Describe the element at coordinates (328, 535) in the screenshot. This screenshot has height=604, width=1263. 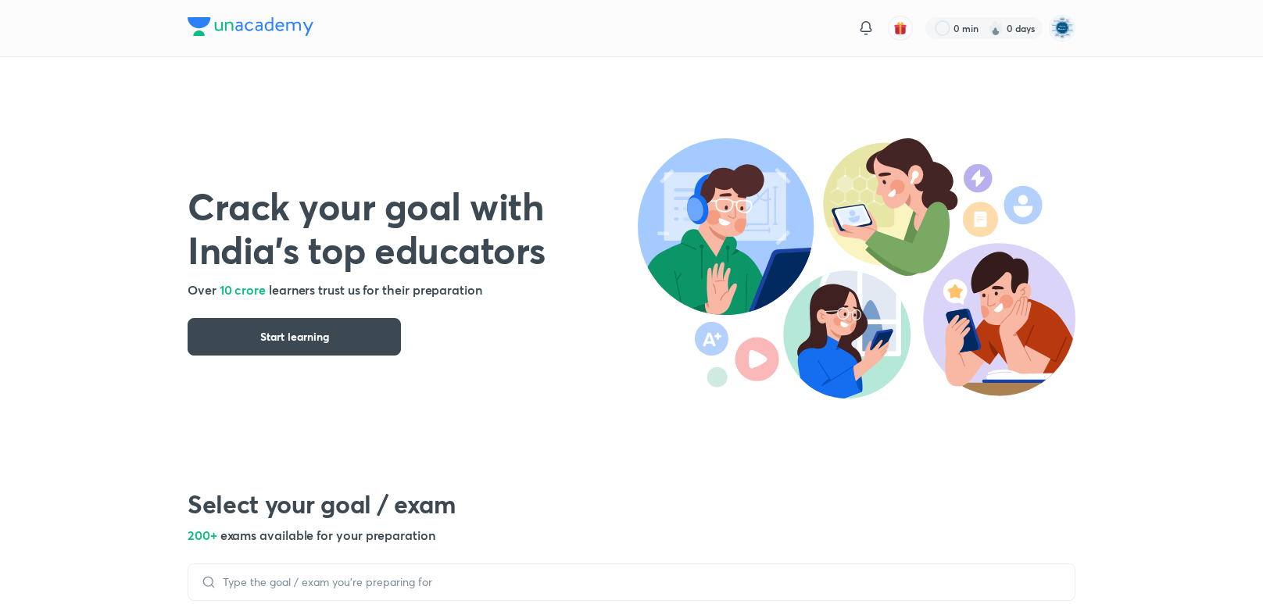
I see `span: exams available for your preparation` at that location.